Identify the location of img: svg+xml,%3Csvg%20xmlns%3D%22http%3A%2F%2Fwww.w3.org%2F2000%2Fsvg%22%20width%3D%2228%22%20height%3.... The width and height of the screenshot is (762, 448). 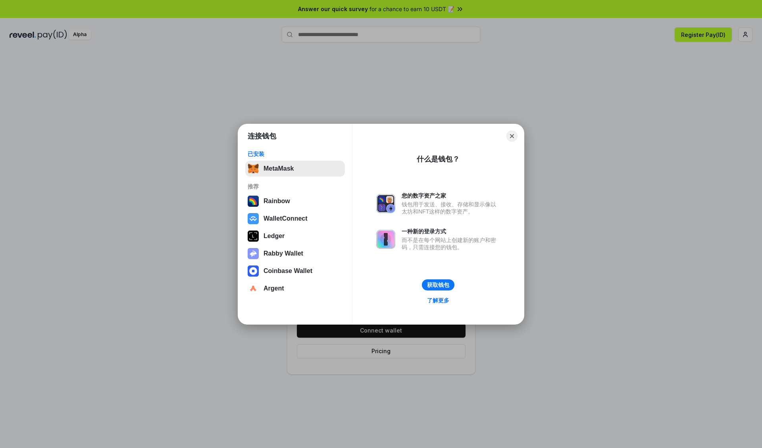
(253, 236).